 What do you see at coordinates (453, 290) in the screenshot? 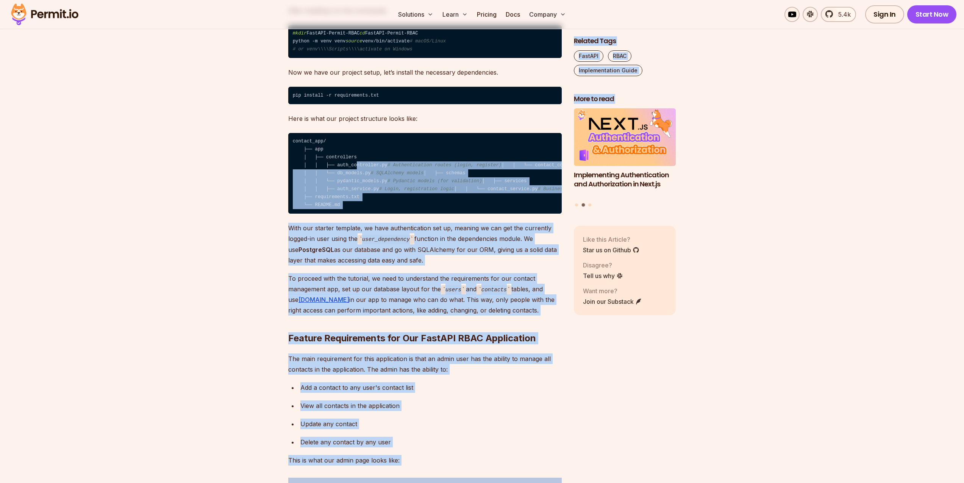
I see `code: users` at bounding box center [453, 290].